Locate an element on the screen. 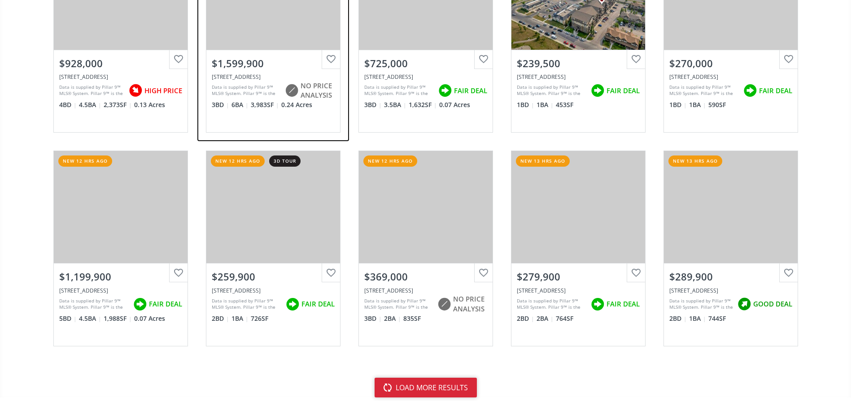 The height and width of the screenshot is (414, 851). span: 453 SF is located at coordinates (564, 105).